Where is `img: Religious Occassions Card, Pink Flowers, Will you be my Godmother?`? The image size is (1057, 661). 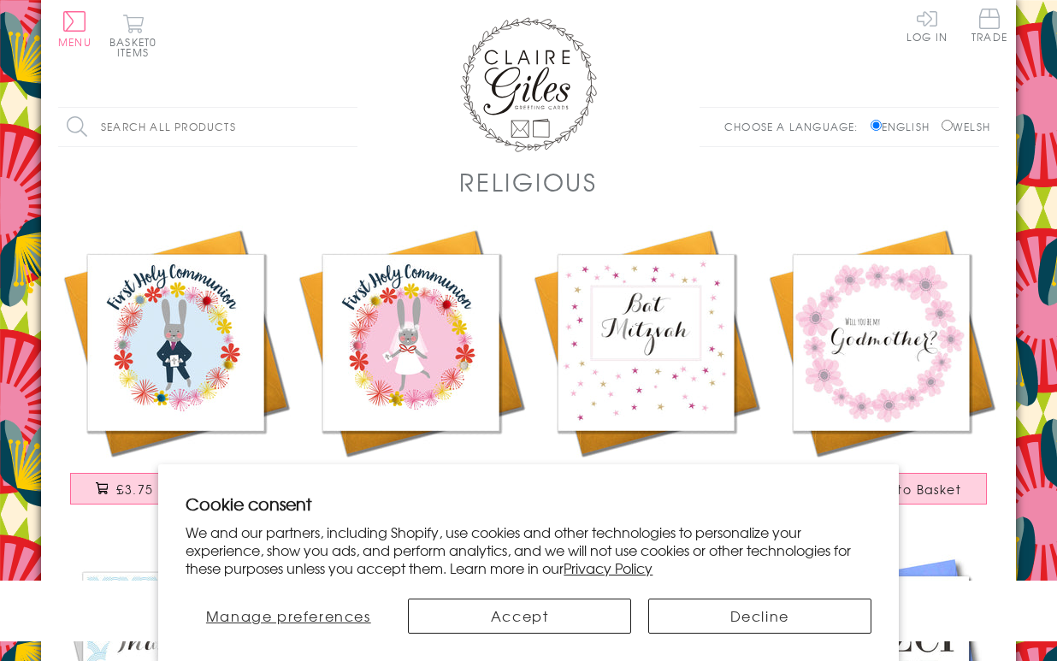
img: Religious Occassions Card, Pink Flowers, Will you be my Godmother? is located at coordinates (881, 342).